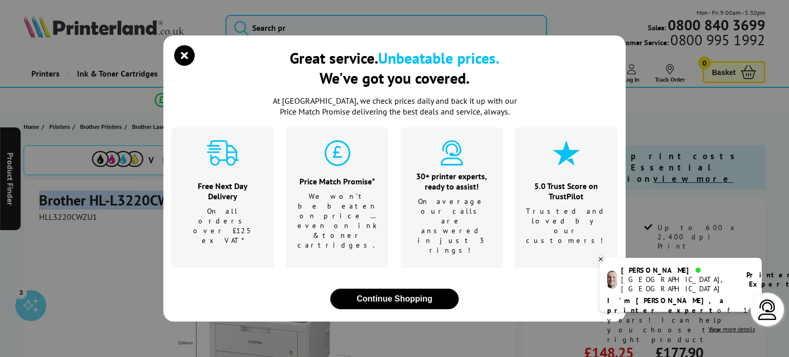 This screenshot has width=789, height=357. What do you see at coordinates (223, 191) in the screenshot?
I see `div: Free Next Day Delivery` at bounding box center [223, 191].